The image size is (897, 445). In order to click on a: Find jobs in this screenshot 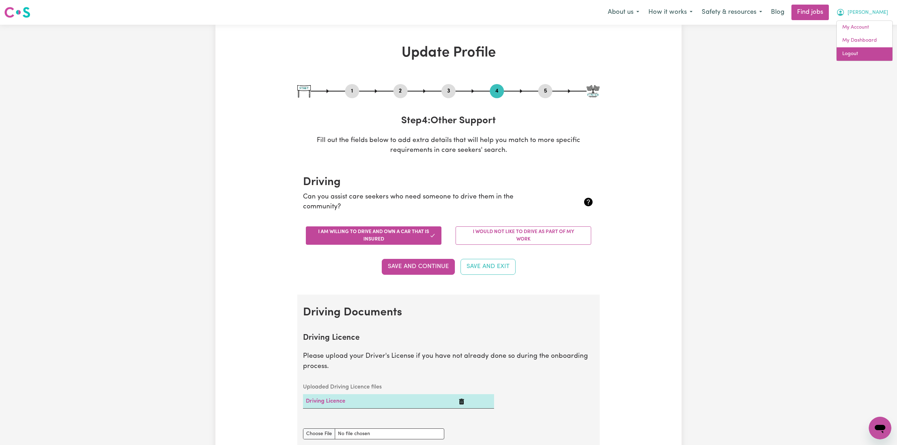, I will do `click(810, 12)`.